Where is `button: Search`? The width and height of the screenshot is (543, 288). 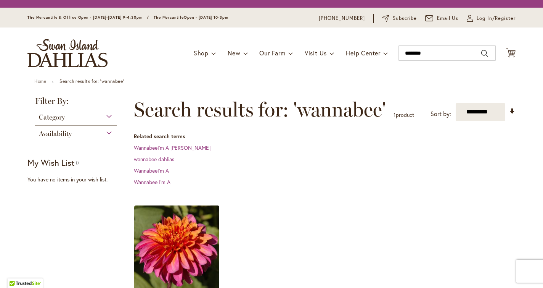
button: Search is located at coordinates (485, 53).